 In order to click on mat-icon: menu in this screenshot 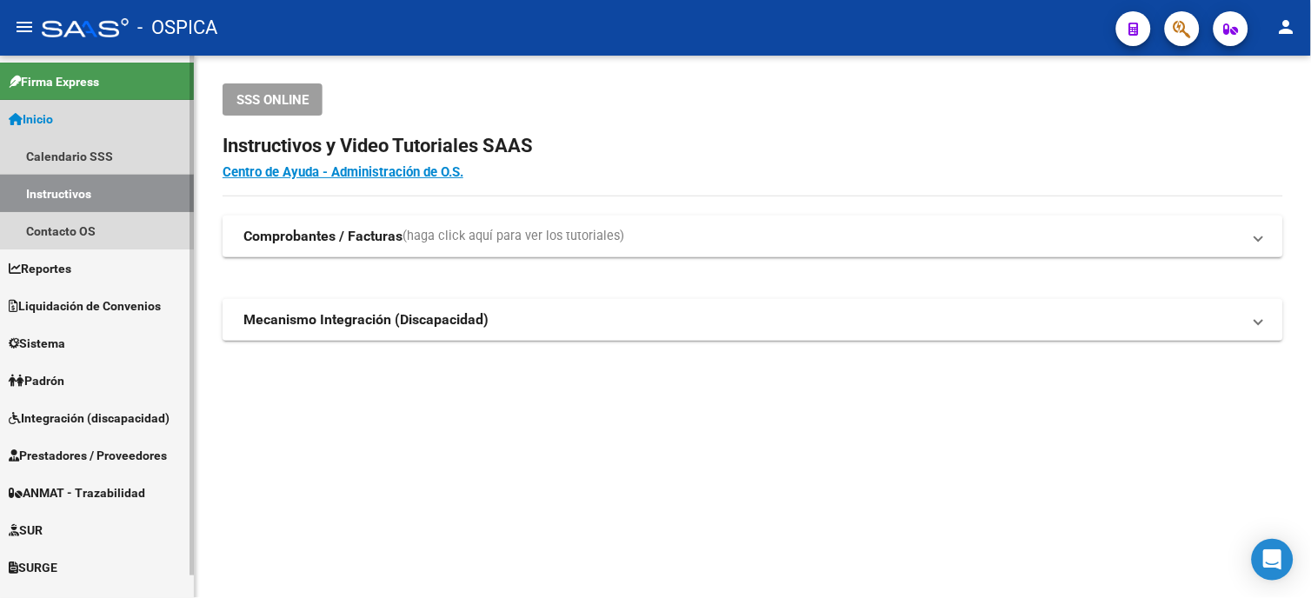, I will do `click(24, 27)`.